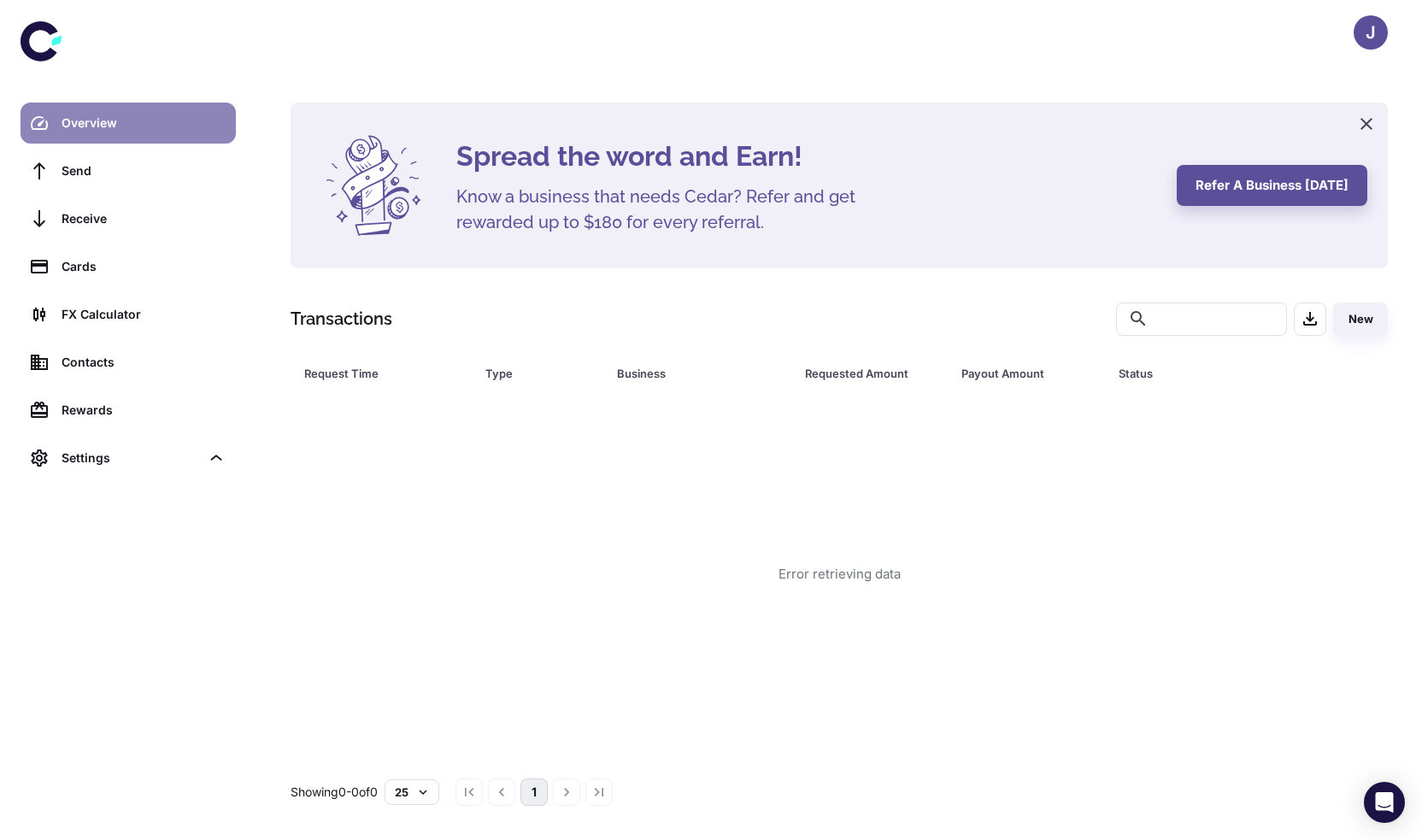  Describe the element at coordinates (144, 314) in the screenshot. I see `div: FX Calculator` at that location.